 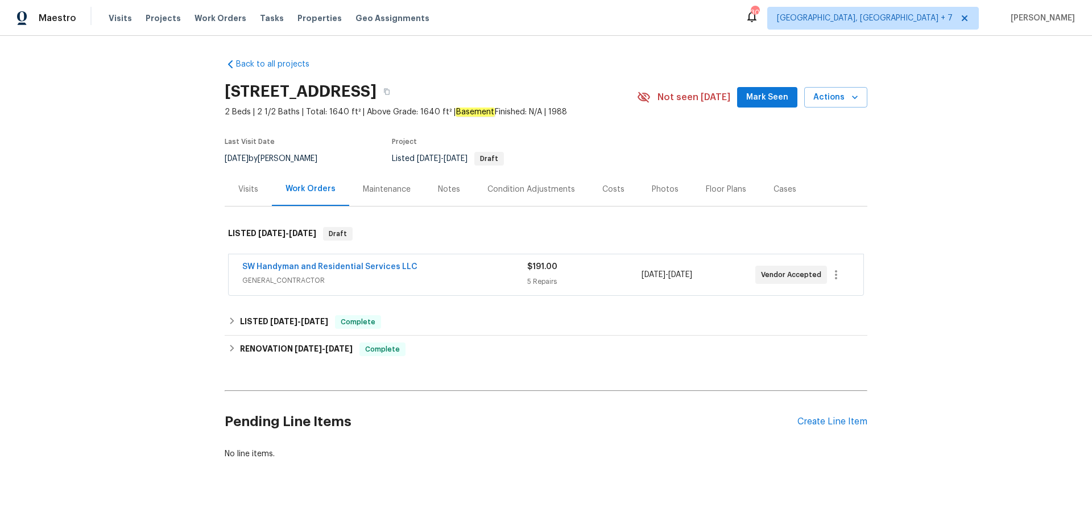 What do you see at coordinates (311, 189) in the screenshot?
I see `div: Work Orders` at bounding box center [311, 189].